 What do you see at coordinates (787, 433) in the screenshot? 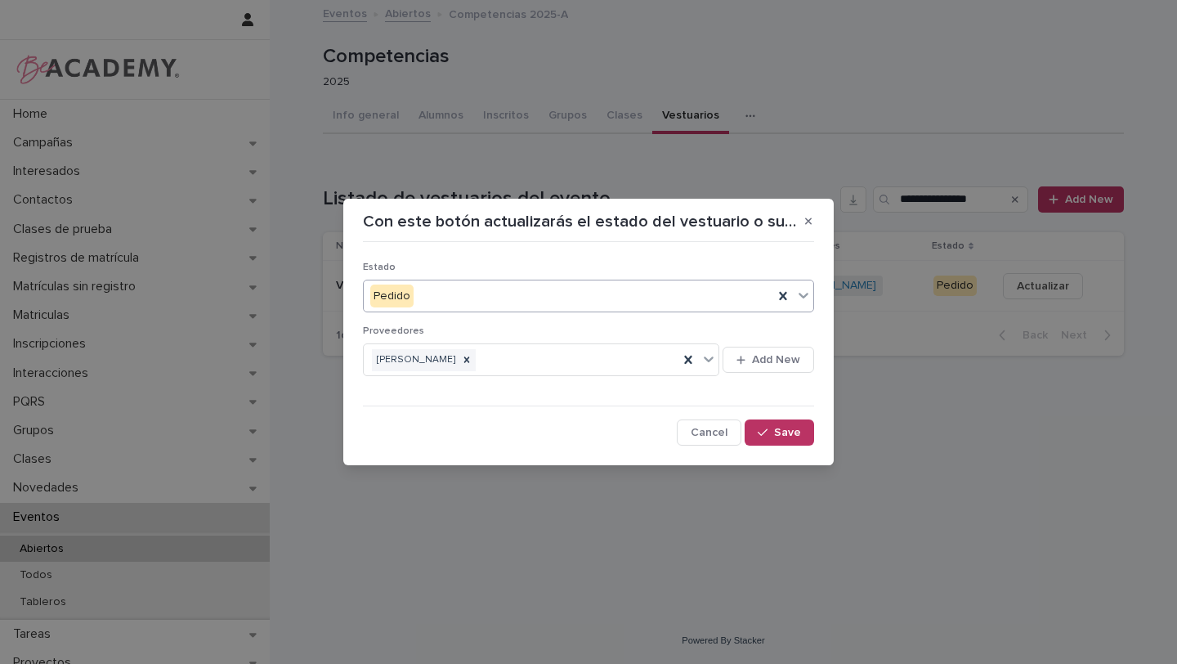
I see `span: Save` at bounding box center [787, 433].